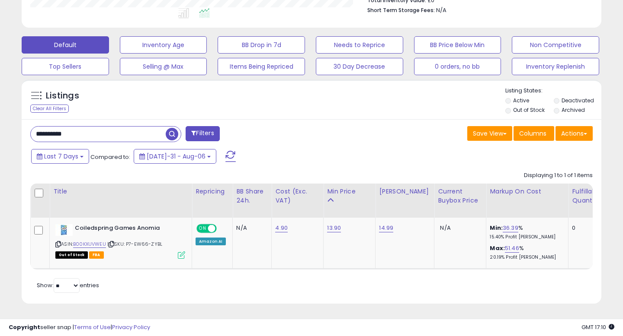 The height and width of the screenshot is (336, 623). What do you see at coordinates (401, 10) in the screenshot?
I see `b: Short Term Storage Fees:` at bounding box center [401, 10].